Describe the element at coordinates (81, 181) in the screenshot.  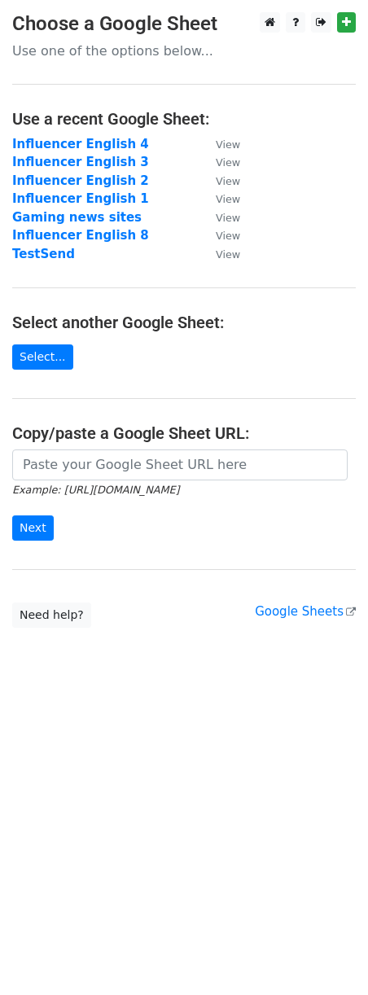
I see `a: Influencer English 2` at that location.